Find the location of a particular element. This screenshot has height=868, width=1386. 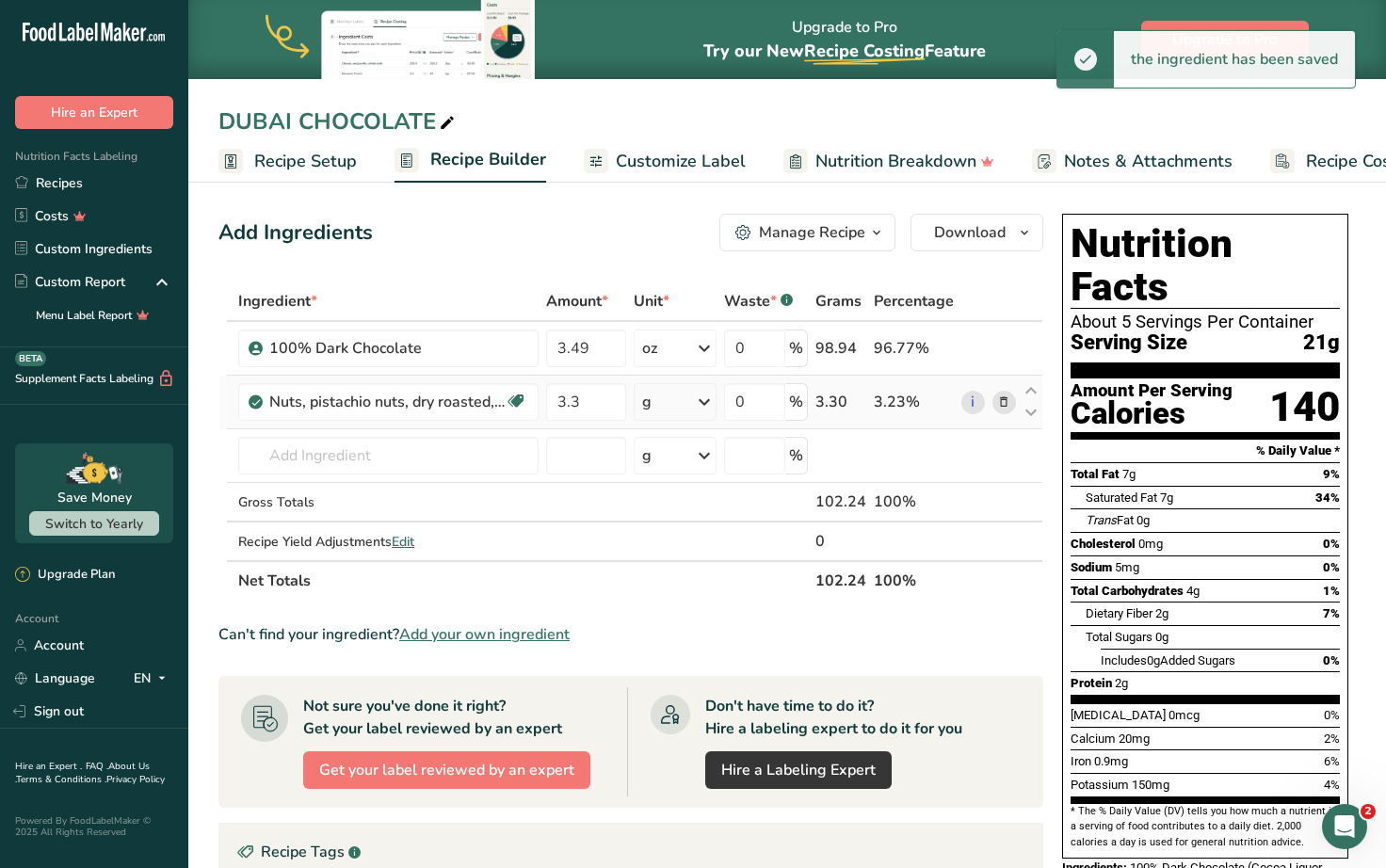

span: Serving Size is located at coordinates (1129, 343).